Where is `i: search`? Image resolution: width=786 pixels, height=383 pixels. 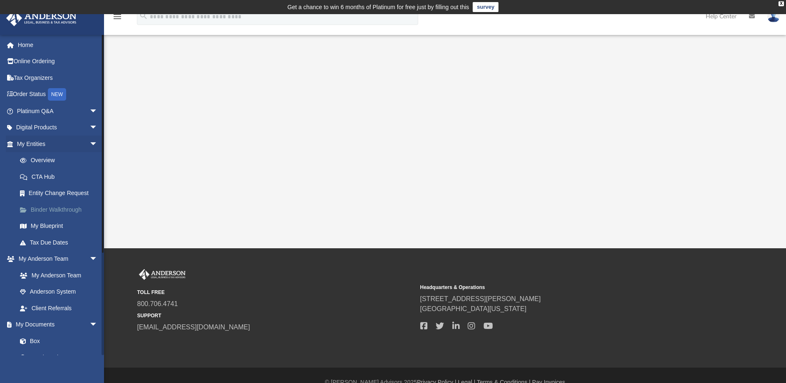
i: search is located at coordinates (144, 16).